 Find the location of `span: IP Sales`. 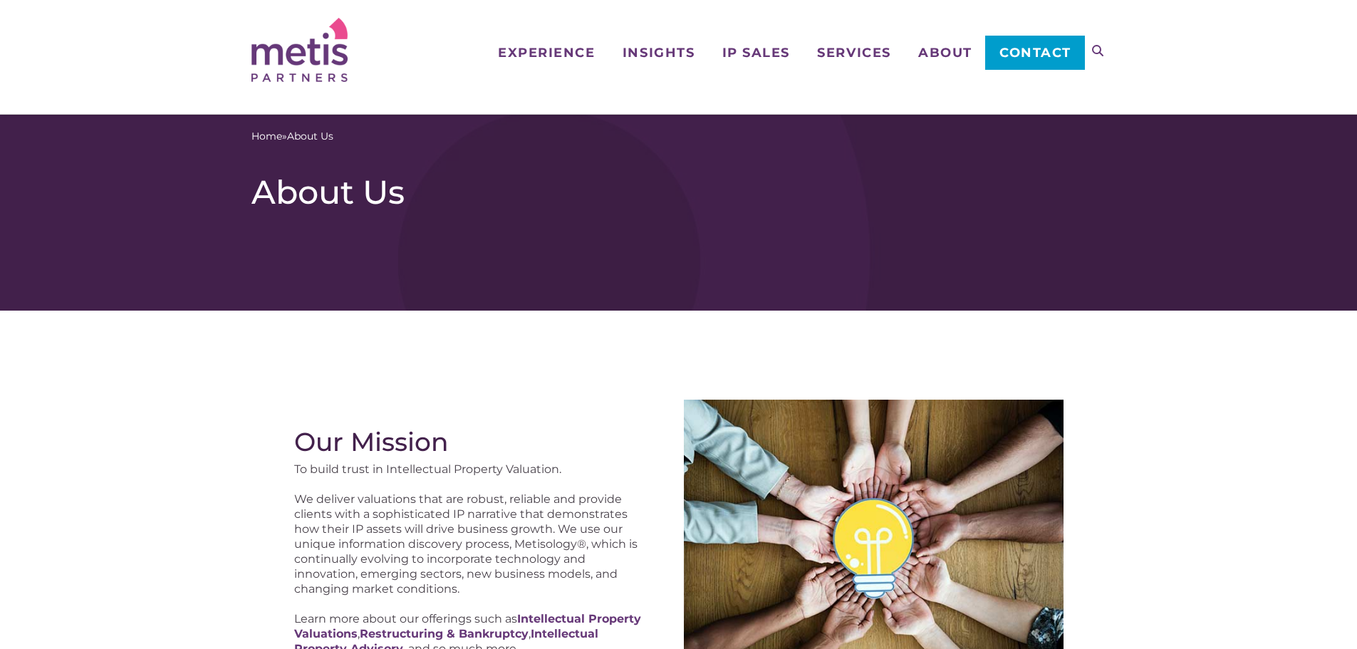

span: IP Sales is located at coordinates (756, 53).